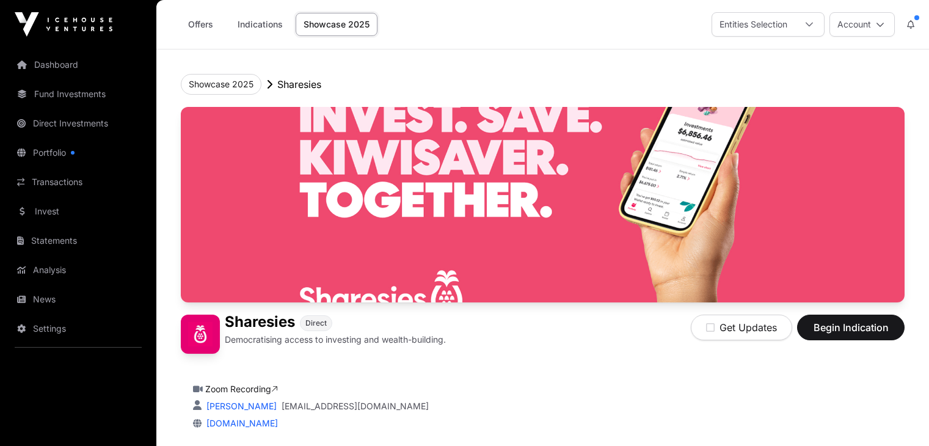 The height and width of the screenshot is (446, 929). What do you see at coordinates (64, 24) in the screenshot?
I see `img: Icehouse Ventures Logo` at bounding box center [64, 24].